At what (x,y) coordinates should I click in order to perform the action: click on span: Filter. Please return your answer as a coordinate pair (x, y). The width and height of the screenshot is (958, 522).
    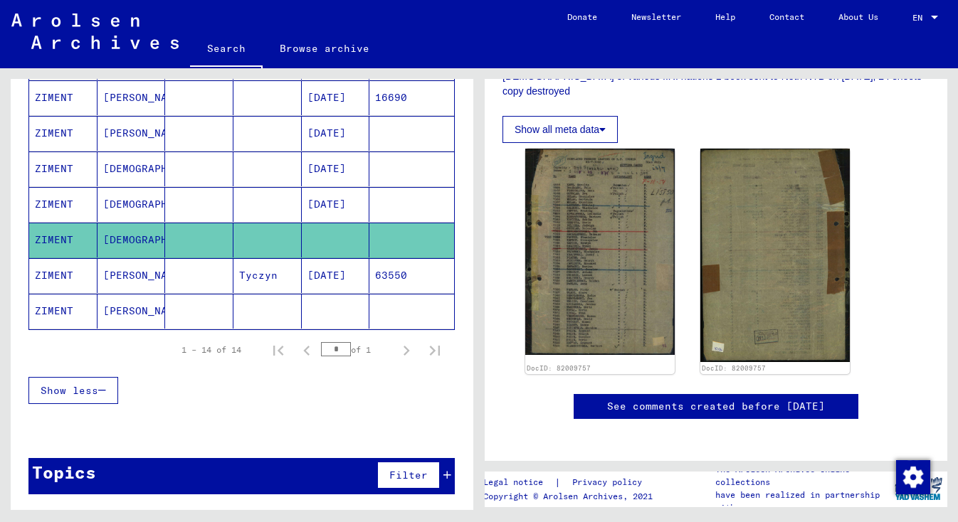
    Looking at the image, I should click on (409, 475).